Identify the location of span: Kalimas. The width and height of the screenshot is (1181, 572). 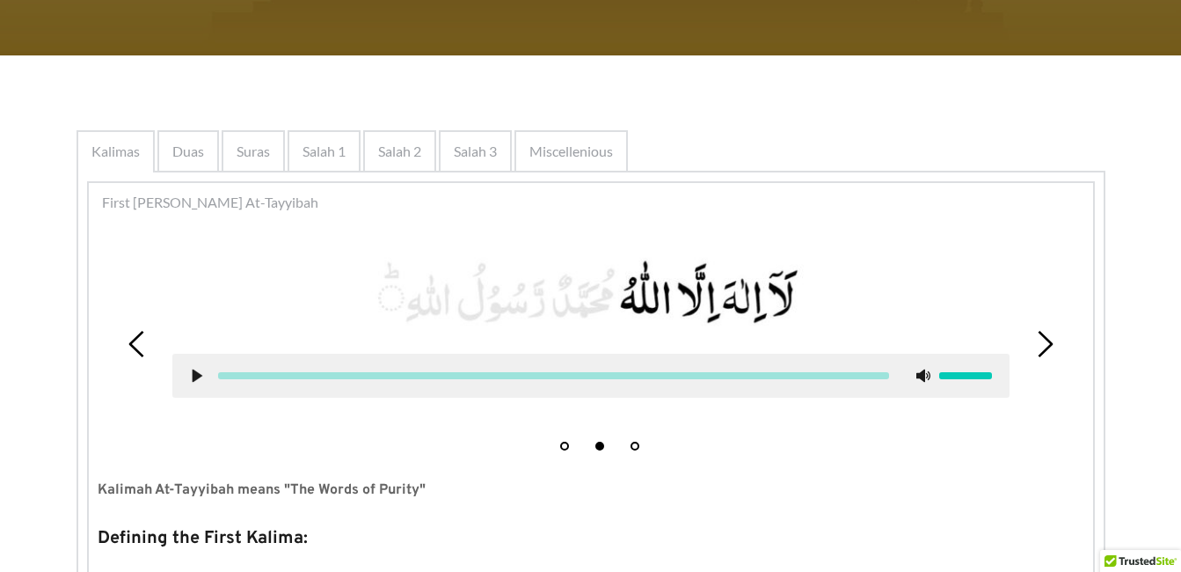
(115, 151).